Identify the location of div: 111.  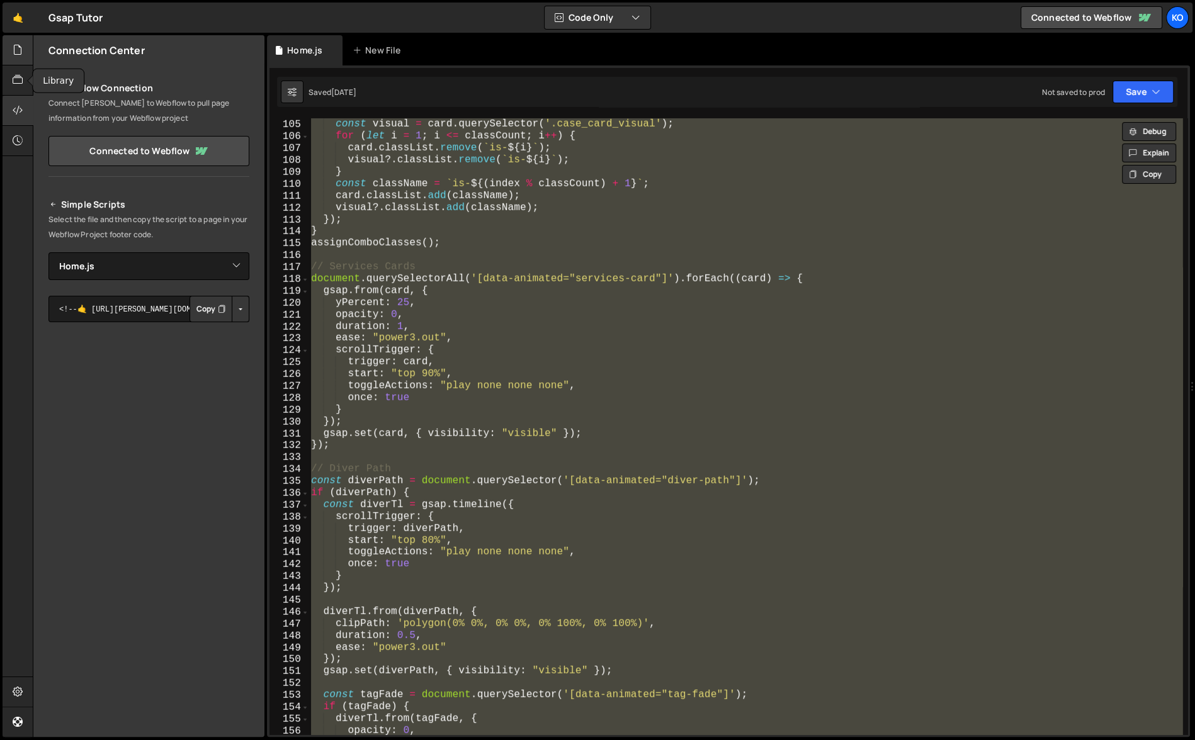
(289, 196).